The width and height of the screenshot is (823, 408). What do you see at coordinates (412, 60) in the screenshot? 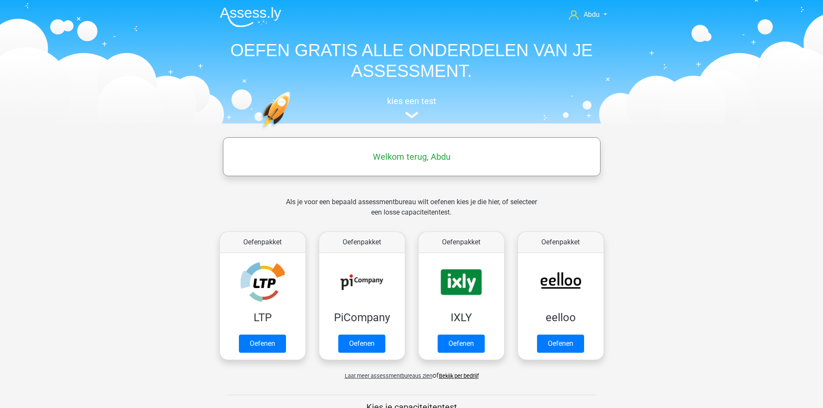
I see `h1: OEFEN GRATIS ALLE ONDERDELEN VAN JE ASSESSMENT.` at bounding box center [412, 60].